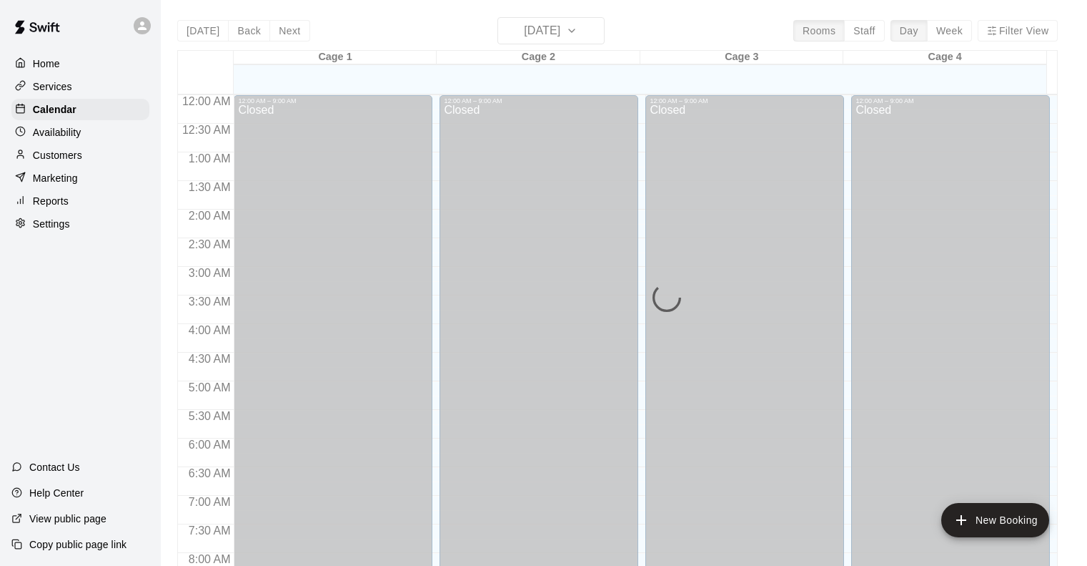  I want to click on p: Customers, so click(57, 155).